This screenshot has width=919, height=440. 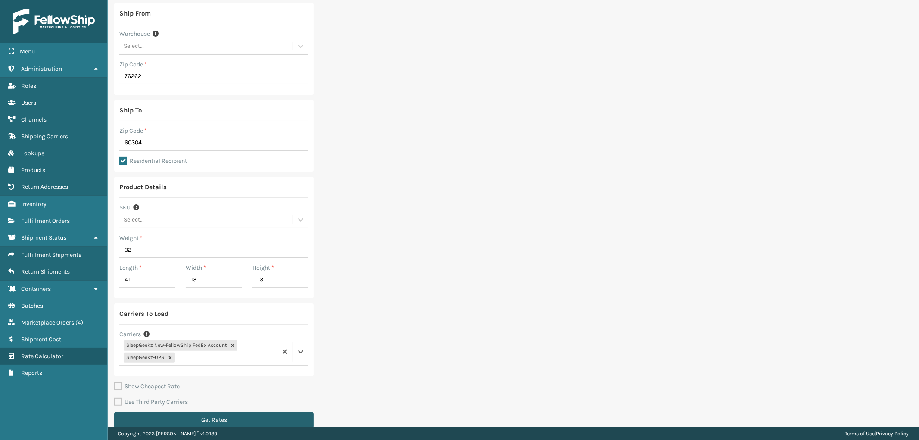 What do you see at coordinates (33, 153) in the screenshot?
I see `span: Lookups` at bounding box center [33, 153].